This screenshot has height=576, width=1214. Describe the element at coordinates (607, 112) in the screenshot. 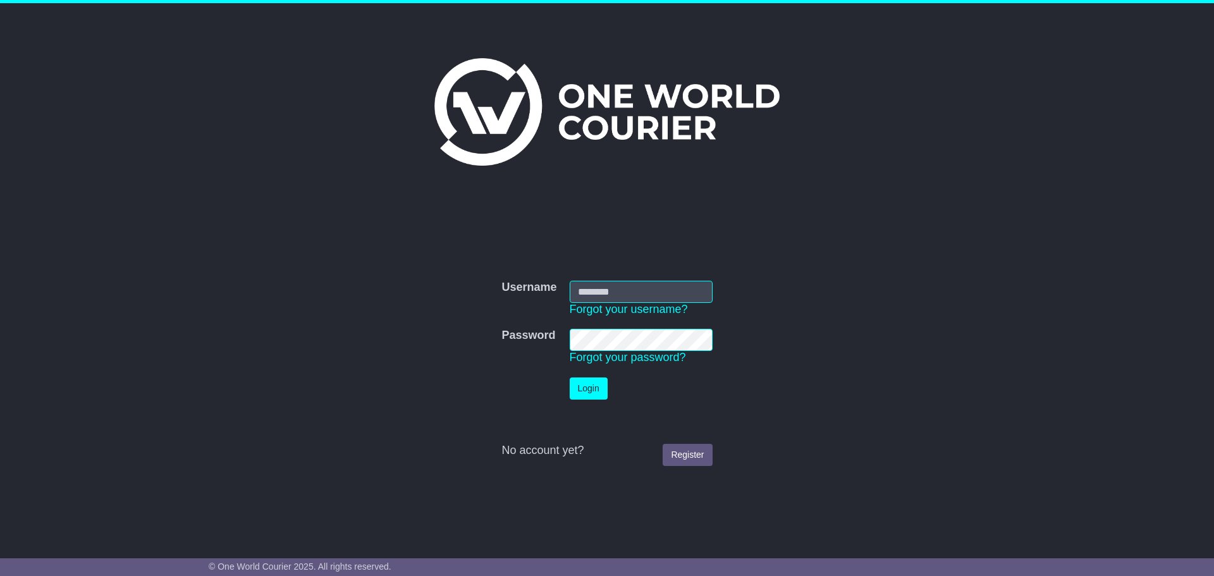

I see `img: One World` at that location.